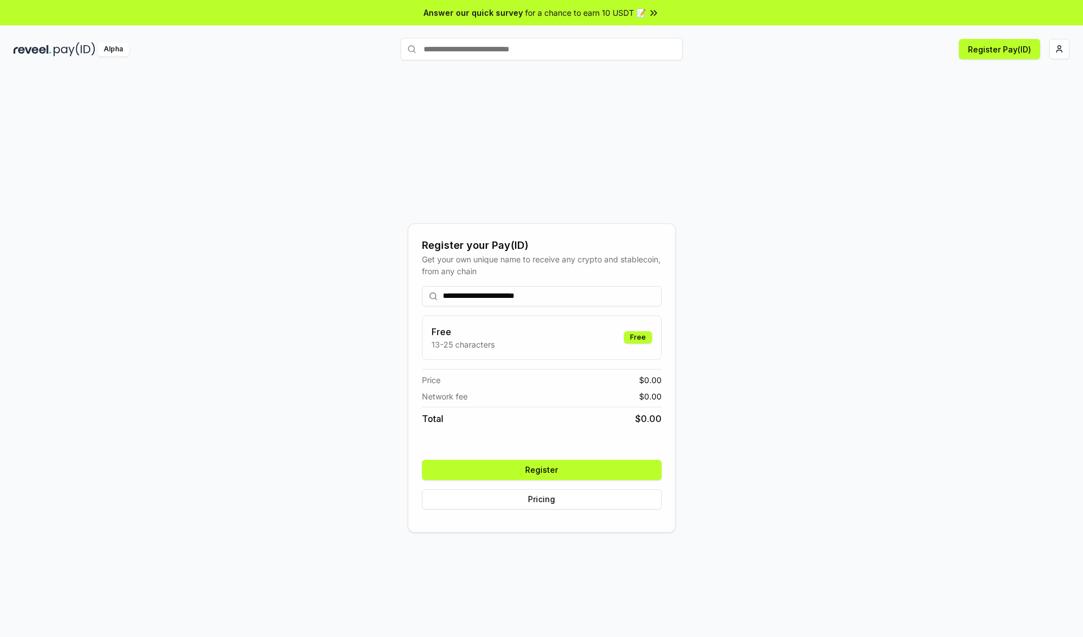 Image resolution: width=1083 pixels, height=637 pixels. I want to click on p: 13-25 characters, so click(463, 344).